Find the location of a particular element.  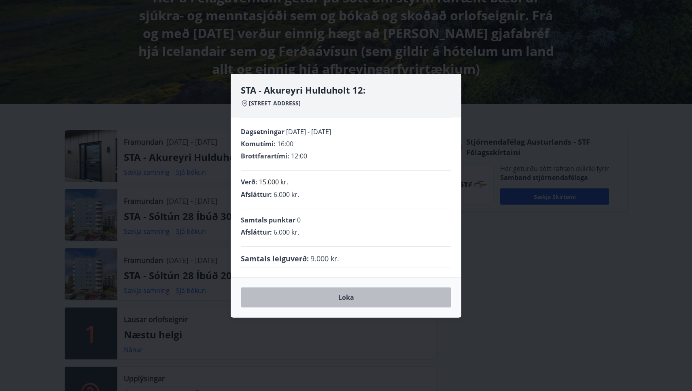

h4: STA - Akureyri Hulduholt 12: is located at coordinates (346, 90).